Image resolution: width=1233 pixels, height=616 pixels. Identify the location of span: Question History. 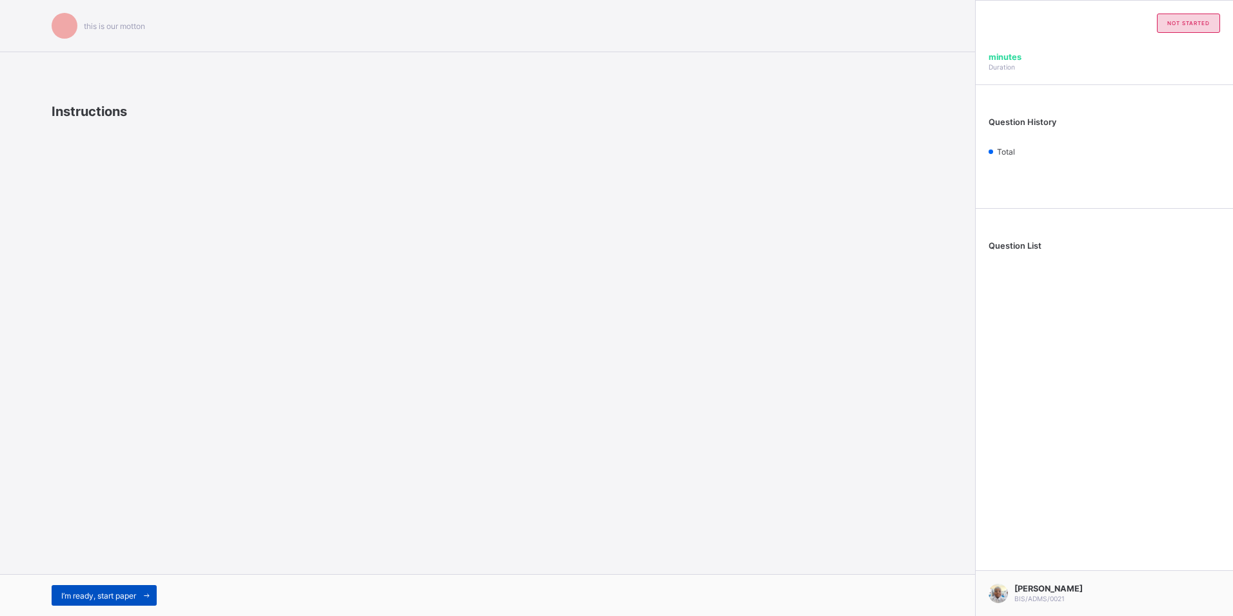
(1022, 122).